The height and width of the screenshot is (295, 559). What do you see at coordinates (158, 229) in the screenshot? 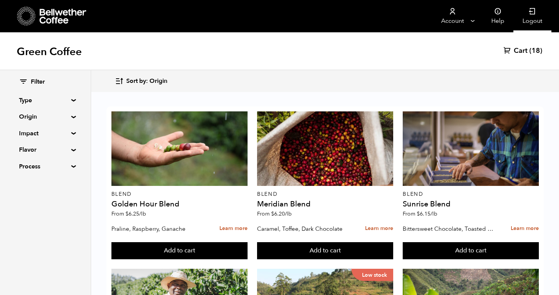
I see `p: Praline, Raspberry, Ganache` at bounding box center [158, 229].